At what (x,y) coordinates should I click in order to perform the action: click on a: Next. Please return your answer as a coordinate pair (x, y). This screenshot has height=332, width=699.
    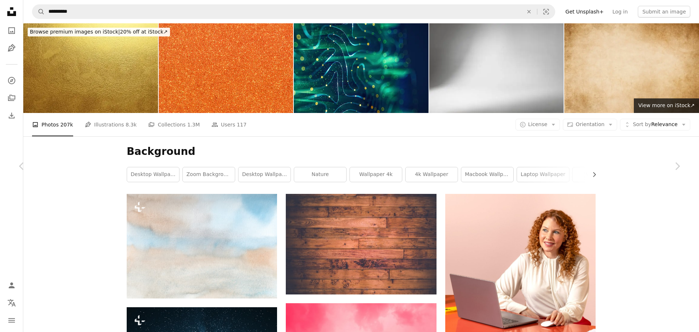
    Looking at the image, I should click on (677, 166).